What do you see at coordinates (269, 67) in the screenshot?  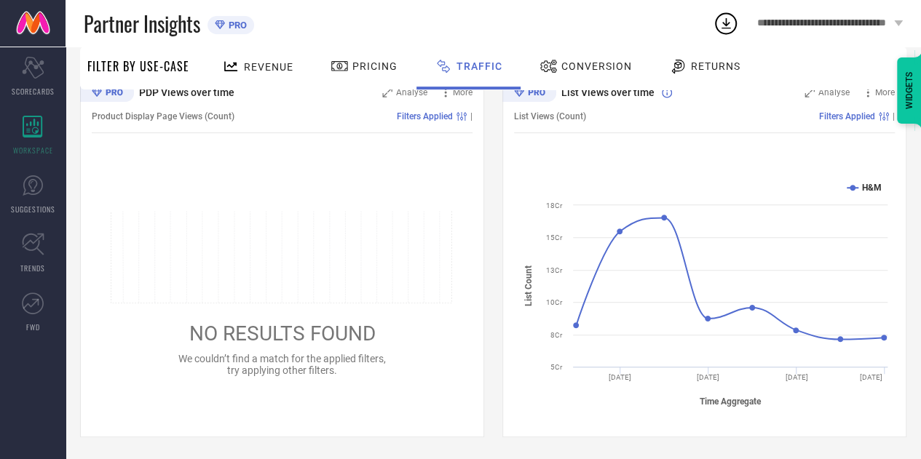 I see `span: Revenue` at bounding box center [269, 67].